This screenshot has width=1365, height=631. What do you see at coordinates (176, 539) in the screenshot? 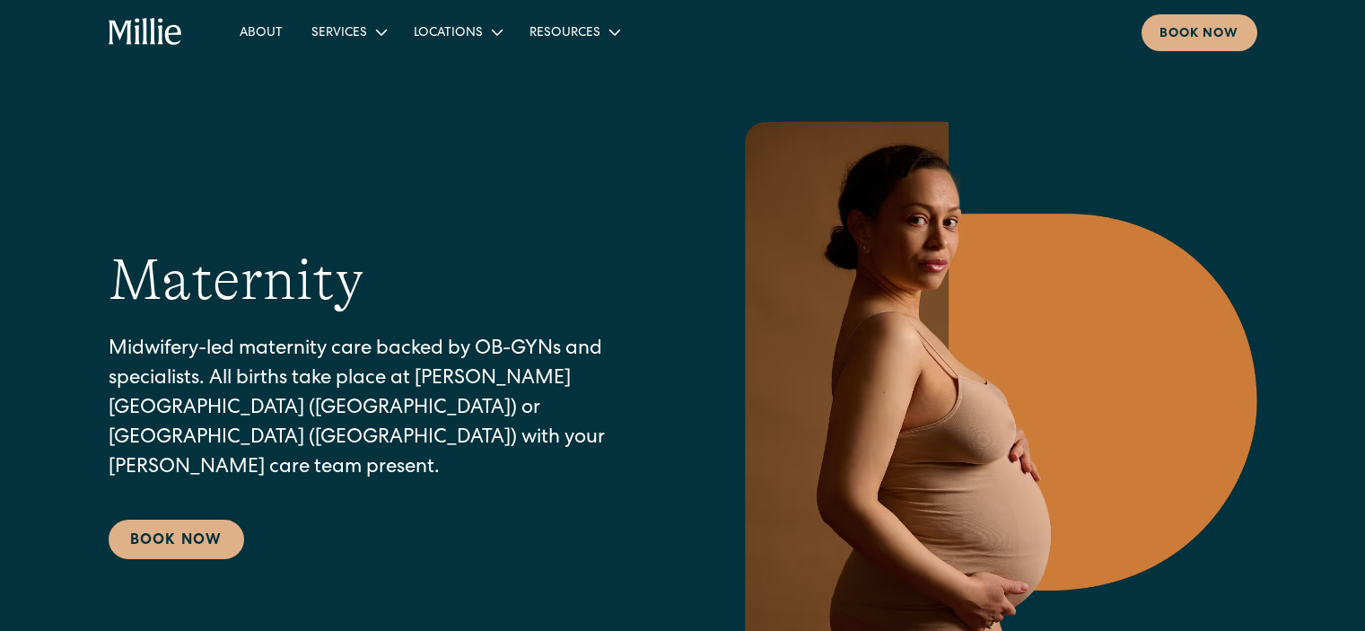
I see `a: Book Now` at bounding box center [176, 539].